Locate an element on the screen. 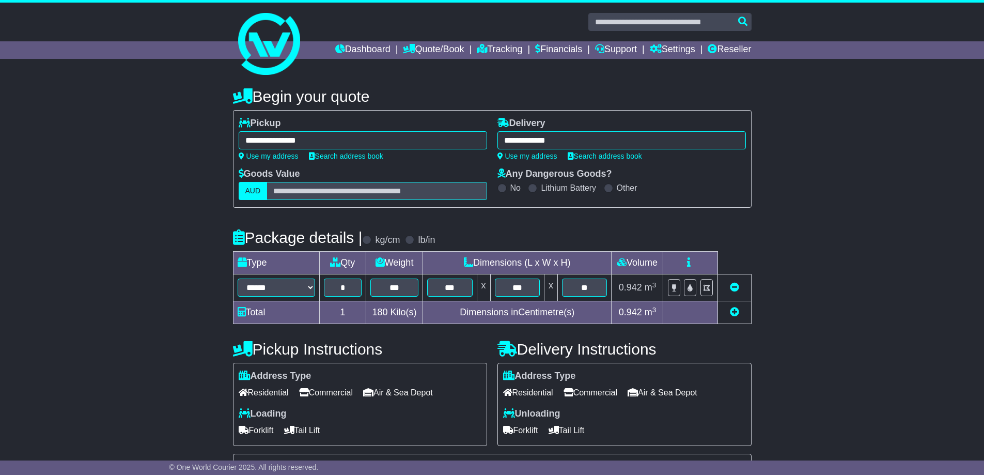 The image size is (984, 475). label: Delivery is located at coordinates (521, 123).